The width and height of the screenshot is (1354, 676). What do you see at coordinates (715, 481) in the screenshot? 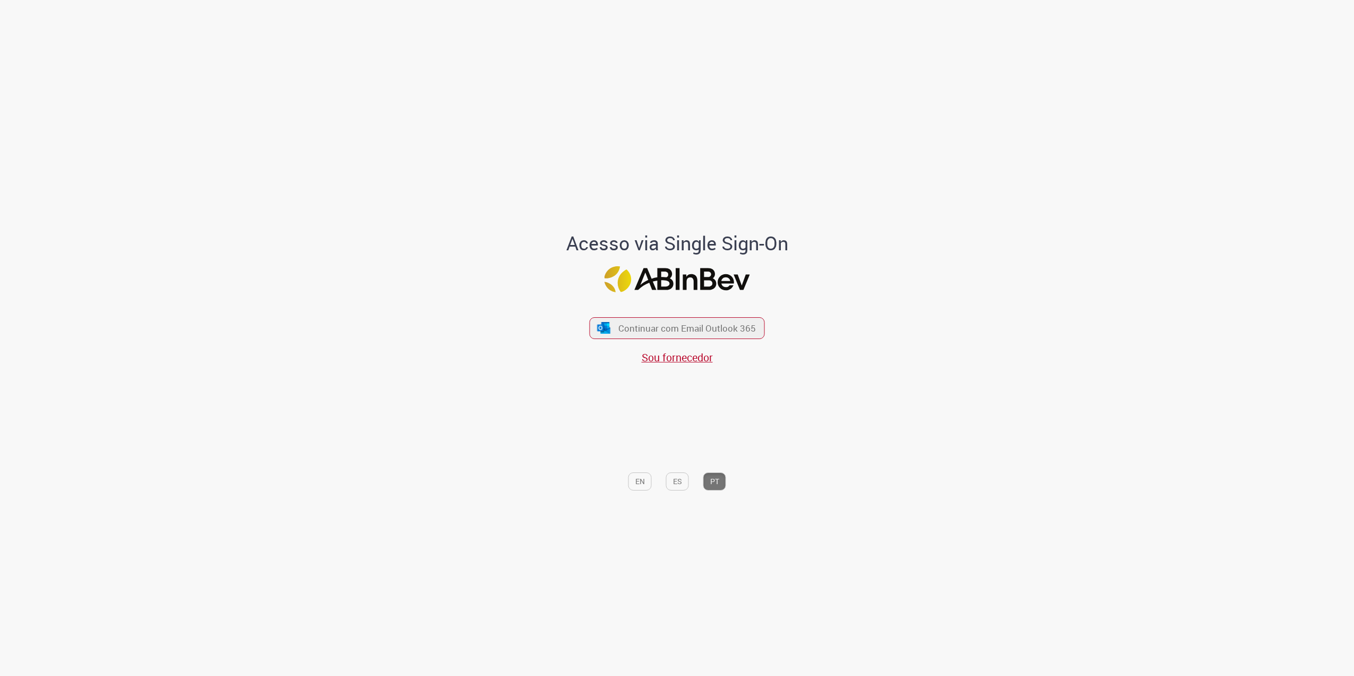
I see `button: PT` at bounding box center [715, 481].